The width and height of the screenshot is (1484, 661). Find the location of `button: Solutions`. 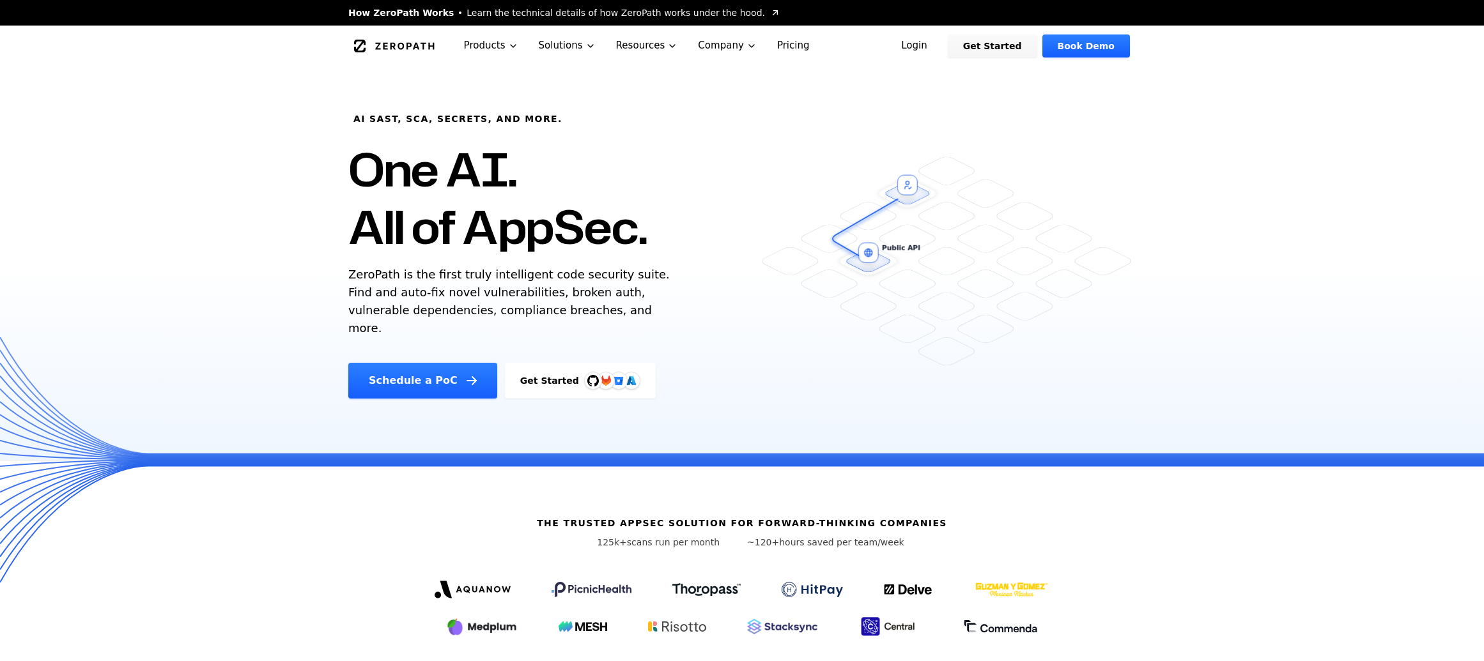

button: Solutions is located at coordinates (567, 45).